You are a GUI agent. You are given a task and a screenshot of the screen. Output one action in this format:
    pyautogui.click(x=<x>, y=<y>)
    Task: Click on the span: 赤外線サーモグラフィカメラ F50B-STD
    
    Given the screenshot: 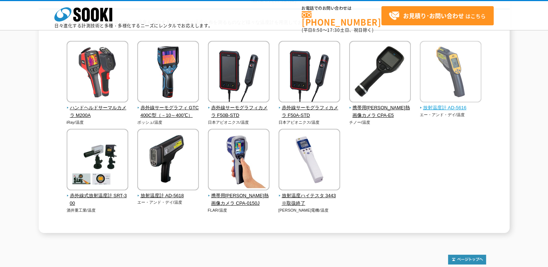 What is the action you would take?
    pyautogui.click(x=238, y=112)
    